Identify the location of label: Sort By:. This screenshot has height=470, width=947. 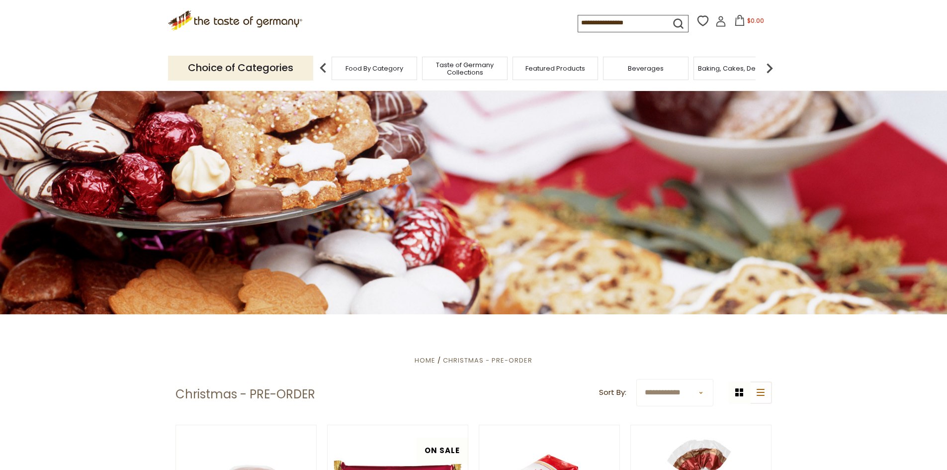
(613, 392).